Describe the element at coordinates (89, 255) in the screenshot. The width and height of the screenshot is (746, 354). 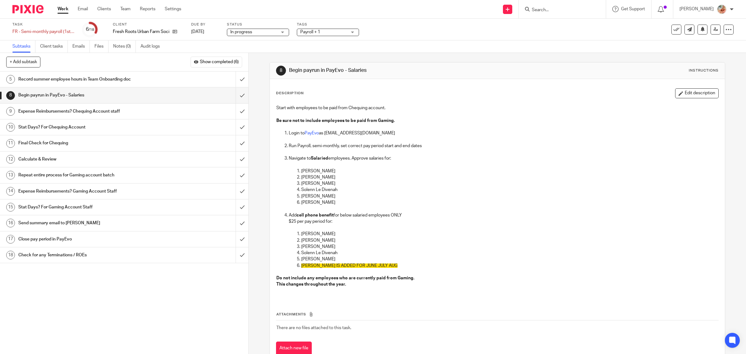
I see `h1: Check for any Terminations / ROEs` at that location.